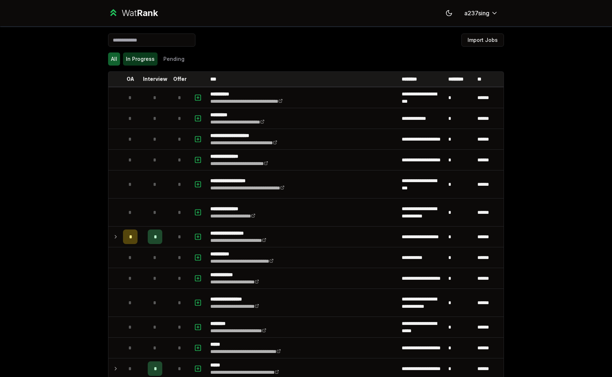  Describe the element at coordinates (147, 13) in the screenshot. I see `span: Rank` at that location.